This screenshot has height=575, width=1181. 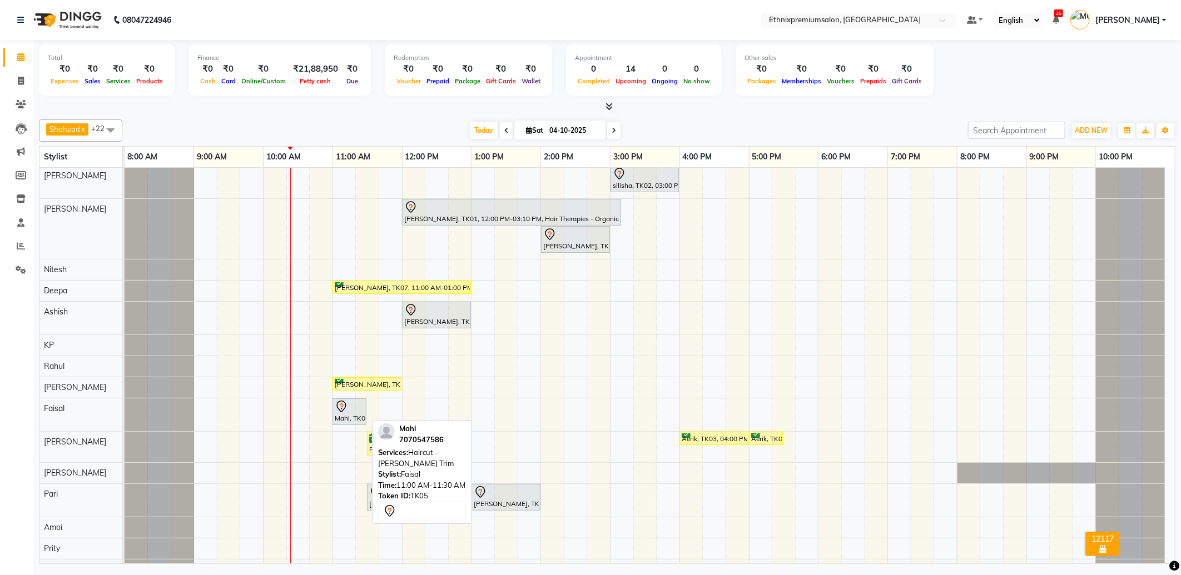 I want to click on img: profile, so click(x=386, y=432).